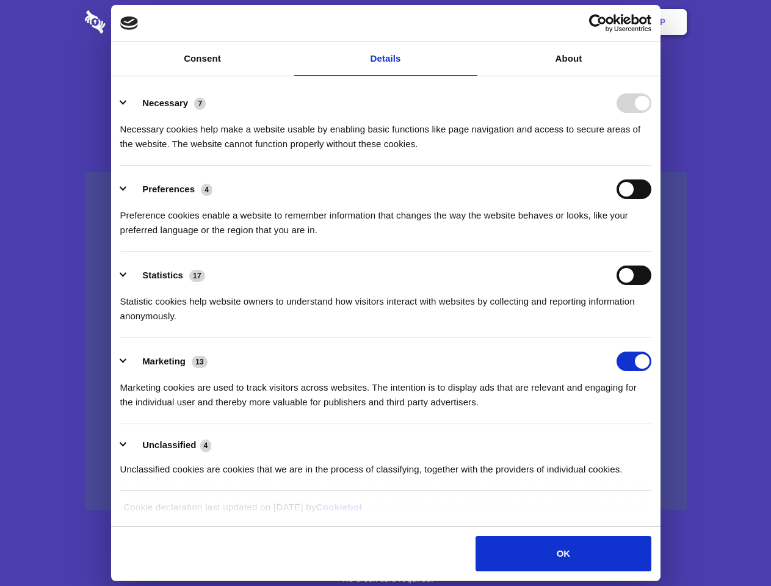 This screenshot has width=771, height=586. I want to click on button: Marketing (13), so click(168, 361).